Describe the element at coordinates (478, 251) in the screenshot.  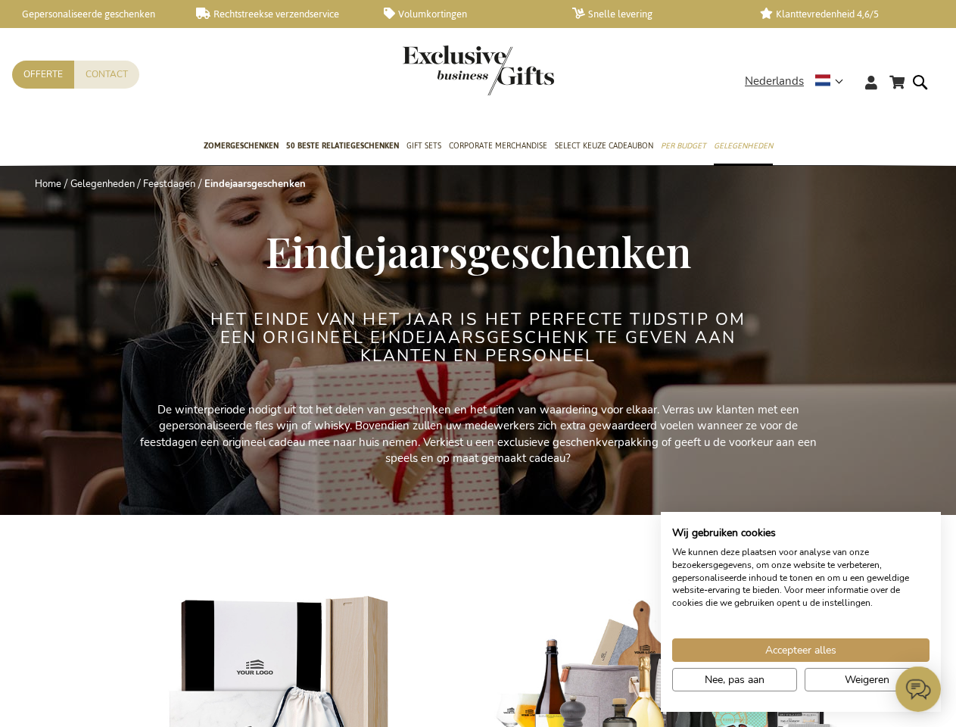
I see `span: Eindejaarsgeschenken` at that location.